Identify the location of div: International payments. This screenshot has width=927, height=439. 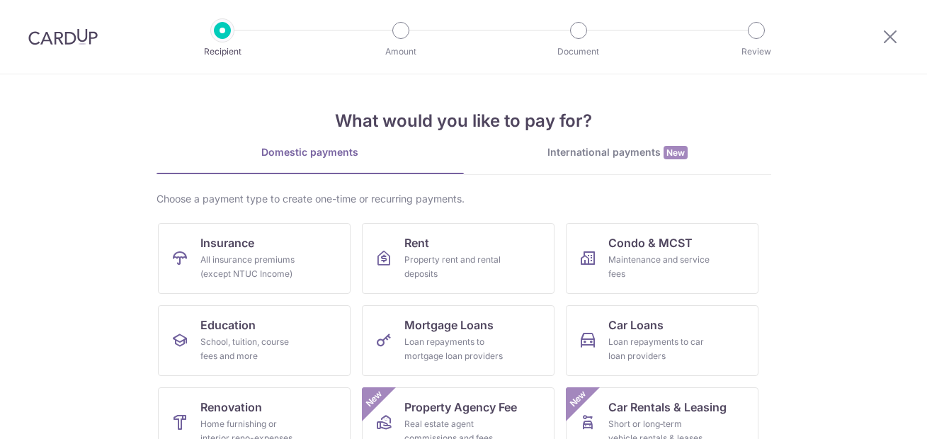
(617, 152).